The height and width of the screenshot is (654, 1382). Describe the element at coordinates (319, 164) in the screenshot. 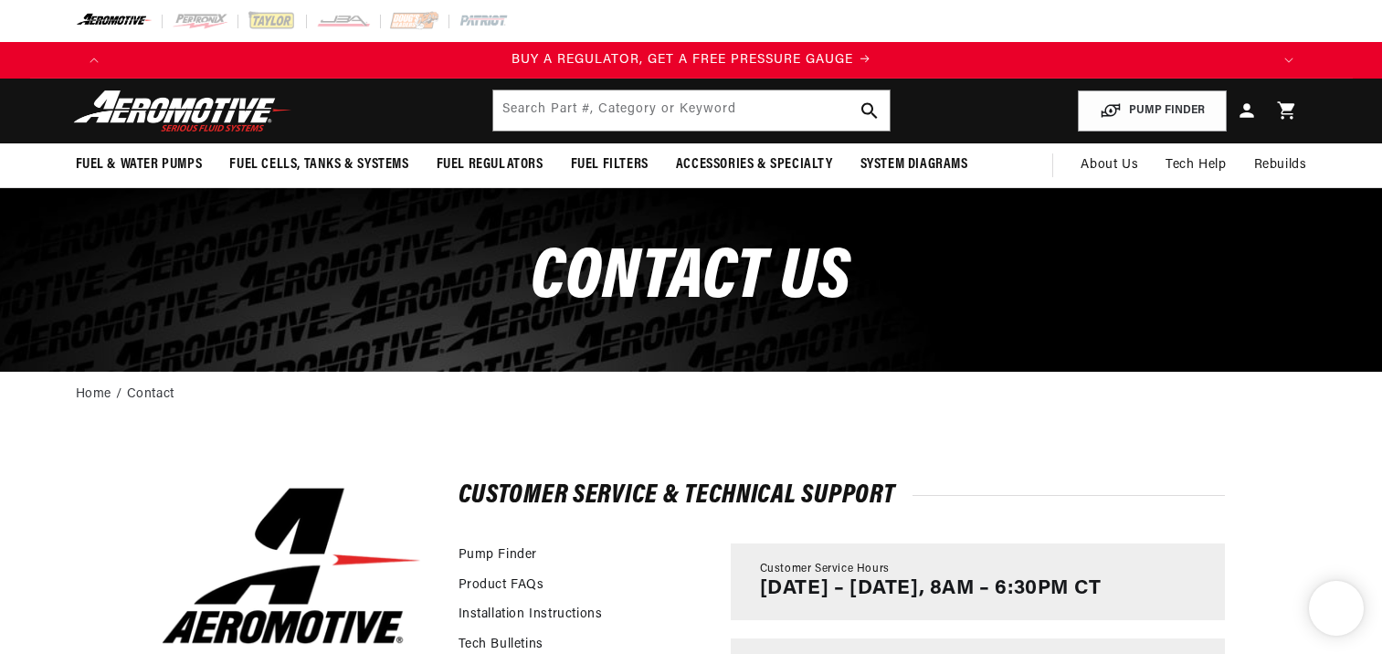

I see `span: Fuel Cells, Tanks & Systems` at that location.